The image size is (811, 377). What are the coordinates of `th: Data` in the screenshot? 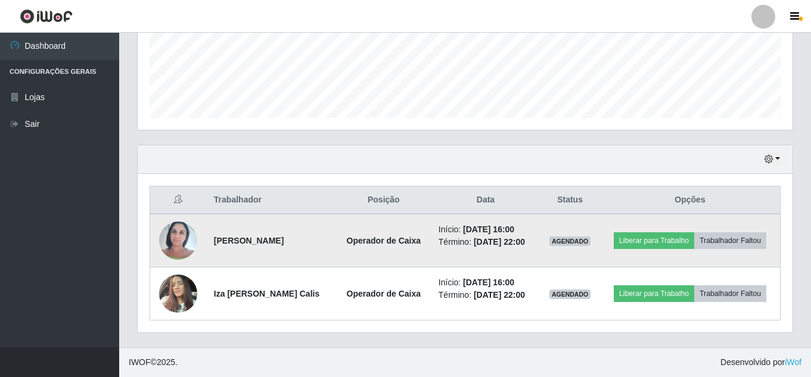 It's located at (486, 200).